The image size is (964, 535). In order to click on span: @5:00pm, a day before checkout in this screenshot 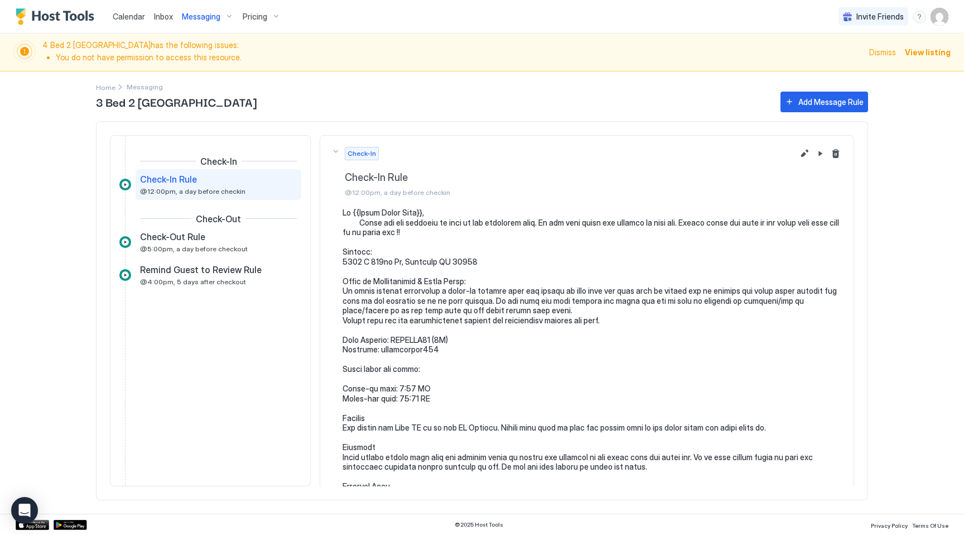, I will do `click(194, 248)`.